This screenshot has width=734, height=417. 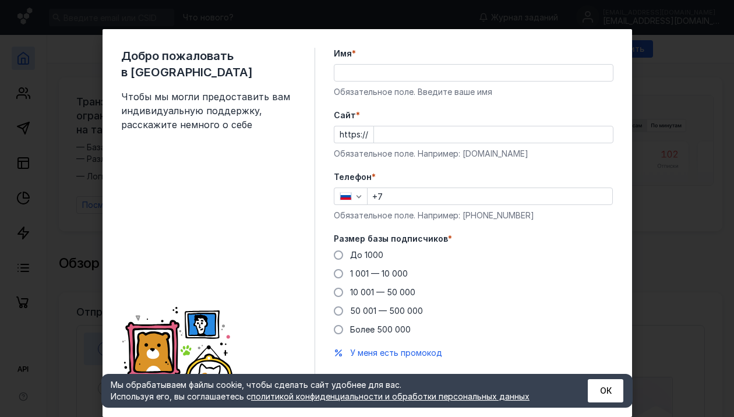 What do you see at coordinates (380, 329) in the screenshot?
I see `span: Более 500 000` at bounding box center [380, 329].